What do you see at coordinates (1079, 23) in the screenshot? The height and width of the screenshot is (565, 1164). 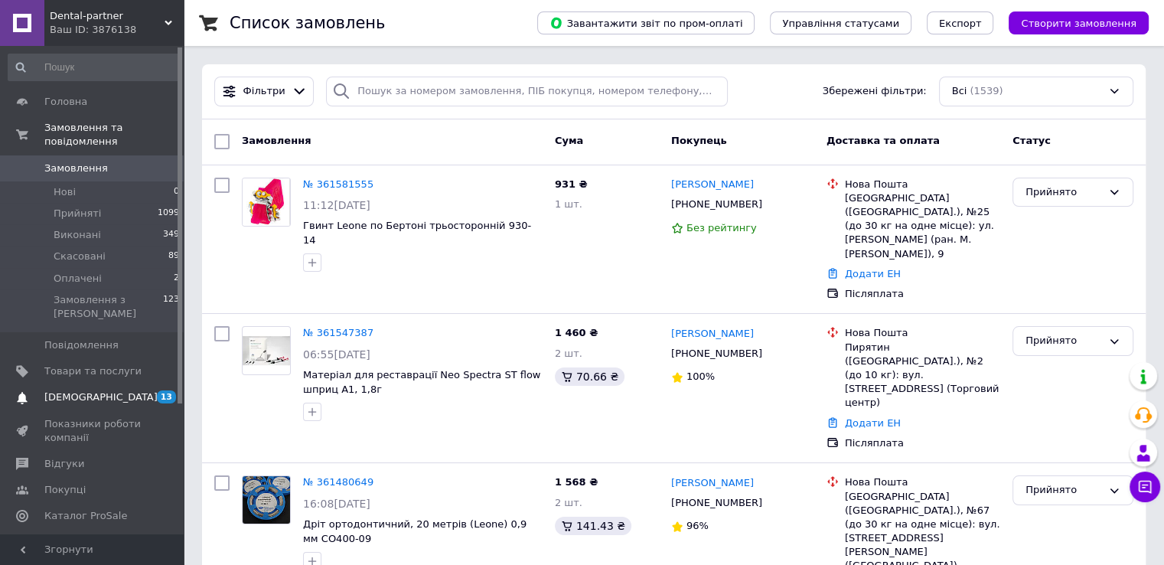 I see `button: Створити замовлення` at bounding box center [1079, 23].